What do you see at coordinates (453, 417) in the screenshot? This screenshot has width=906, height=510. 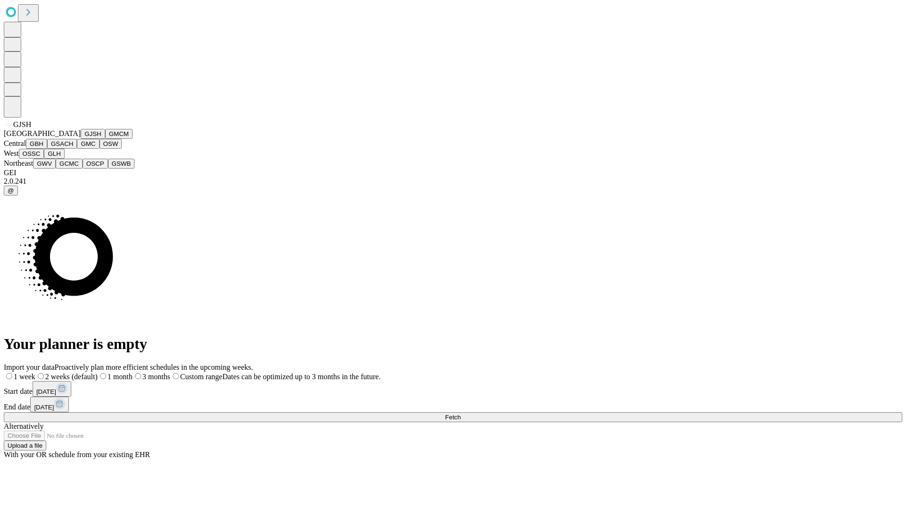 I see `button: Fetch` at bounding box center [453, 417].